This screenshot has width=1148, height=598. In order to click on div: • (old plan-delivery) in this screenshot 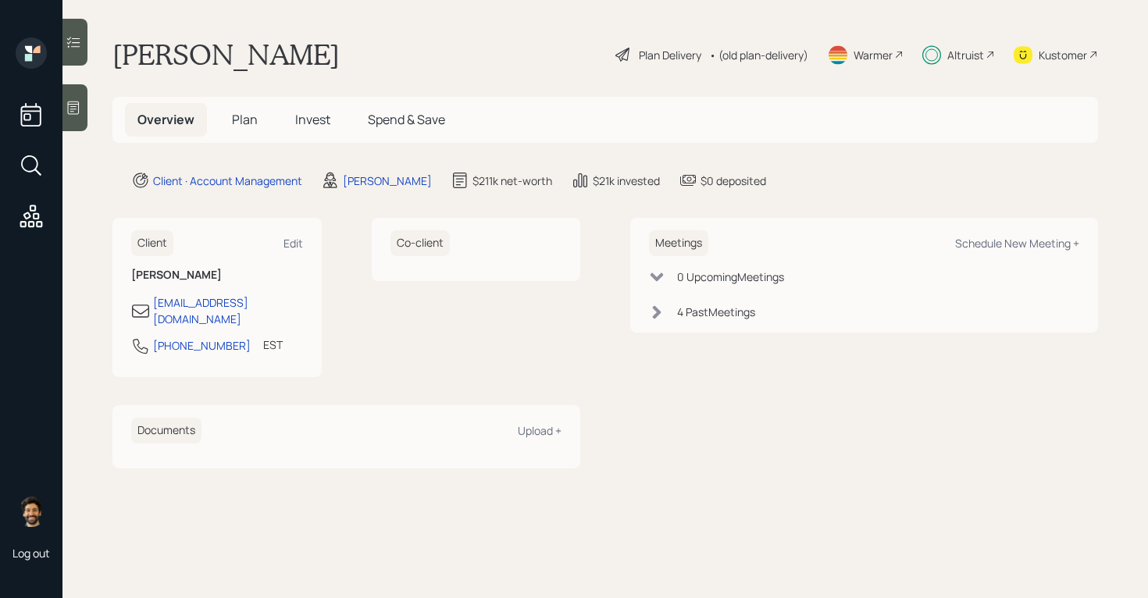, I will do `click(758, 55)`.